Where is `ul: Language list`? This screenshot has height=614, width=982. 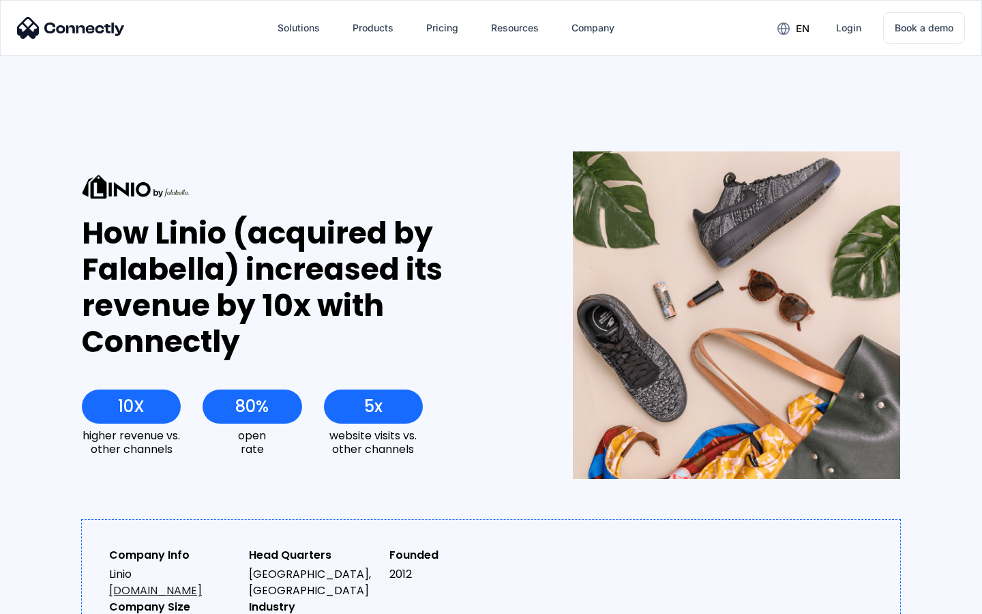 ul: Language list is located at coordinates (55, 600).